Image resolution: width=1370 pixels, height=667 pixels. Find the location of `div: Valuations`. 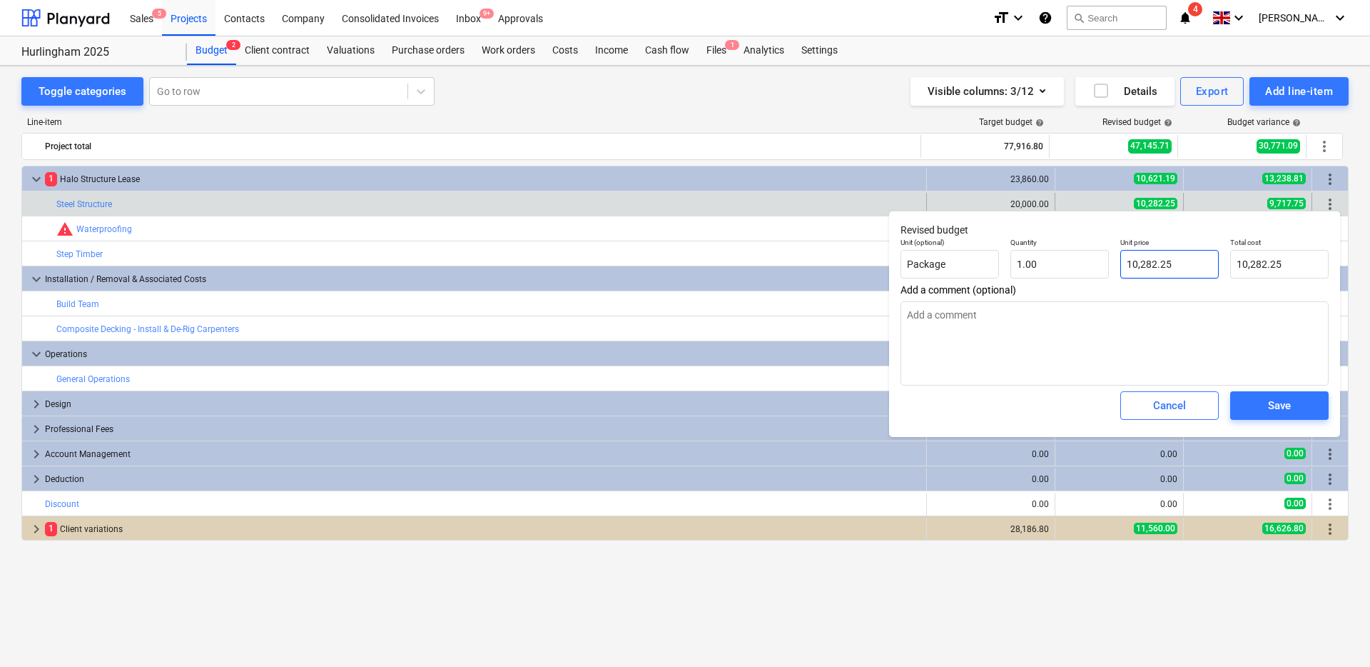

div: Valuations is located at coordinates (350, 51).